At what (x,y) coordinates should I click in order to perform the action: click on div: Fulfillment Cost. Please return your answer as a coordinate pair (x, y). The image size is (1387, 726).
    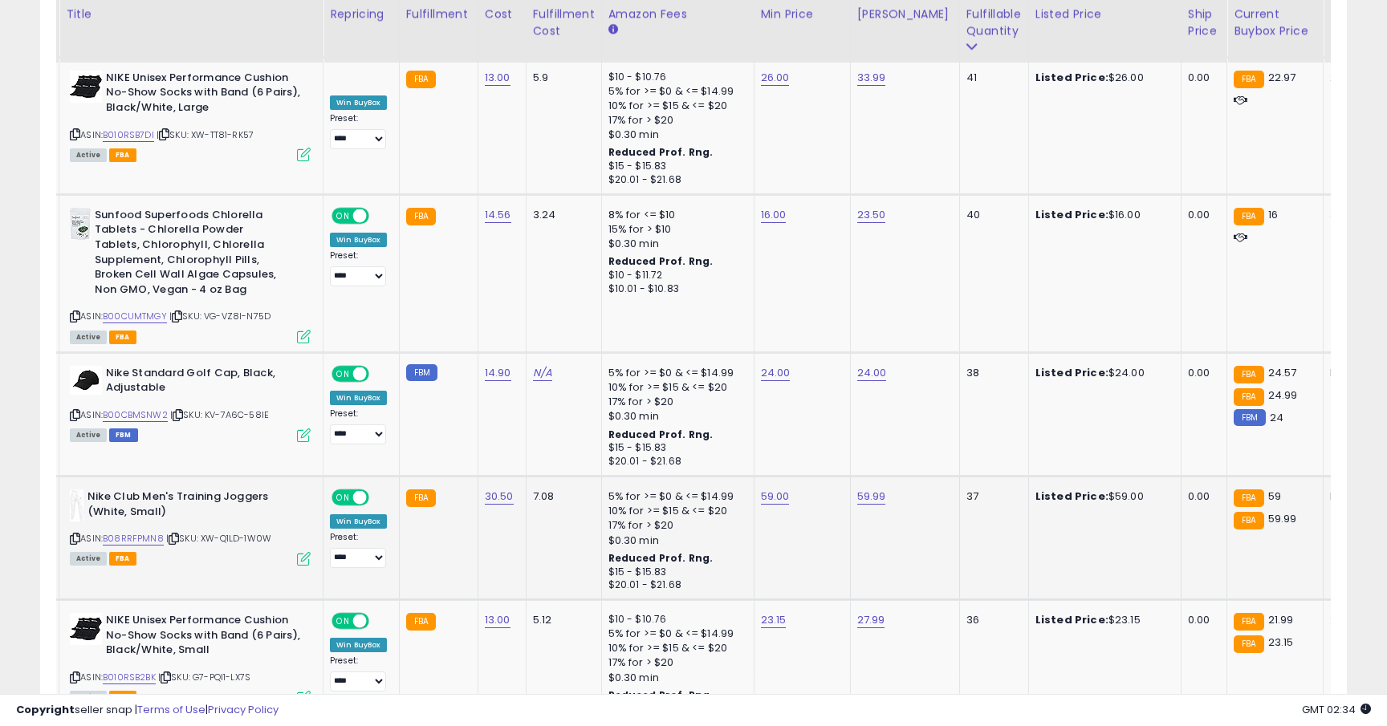
    Looking at the image, I should click on (564, 22).